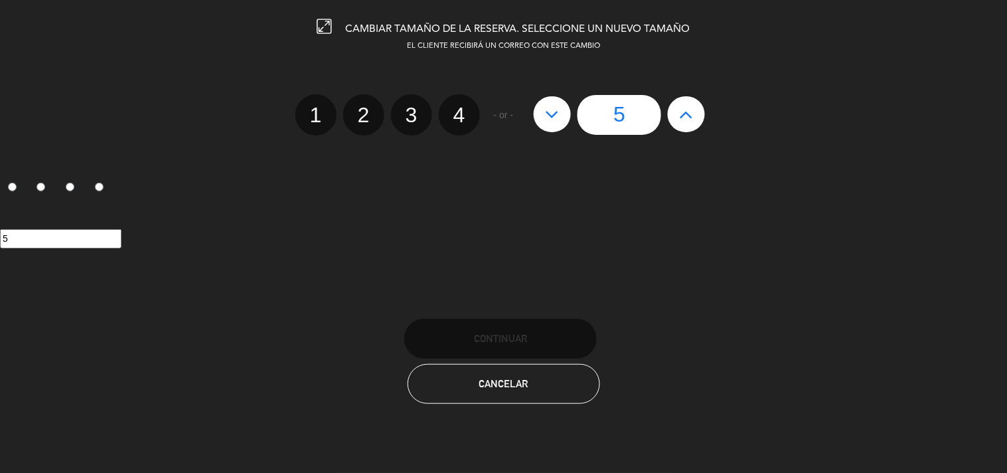 Image resolution: width=1007 pixels, height=473 pixels. Describe the element at coordinates (504, 384) in the screenshot. I see `button: Cancelar` at that location.